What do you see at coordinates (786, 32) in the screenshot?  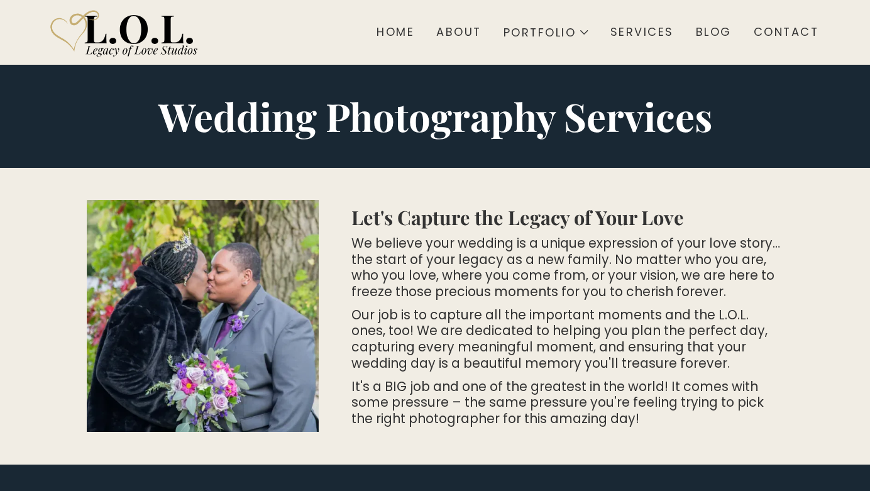 I see `div: Contact` at bounding box center [786, 32].